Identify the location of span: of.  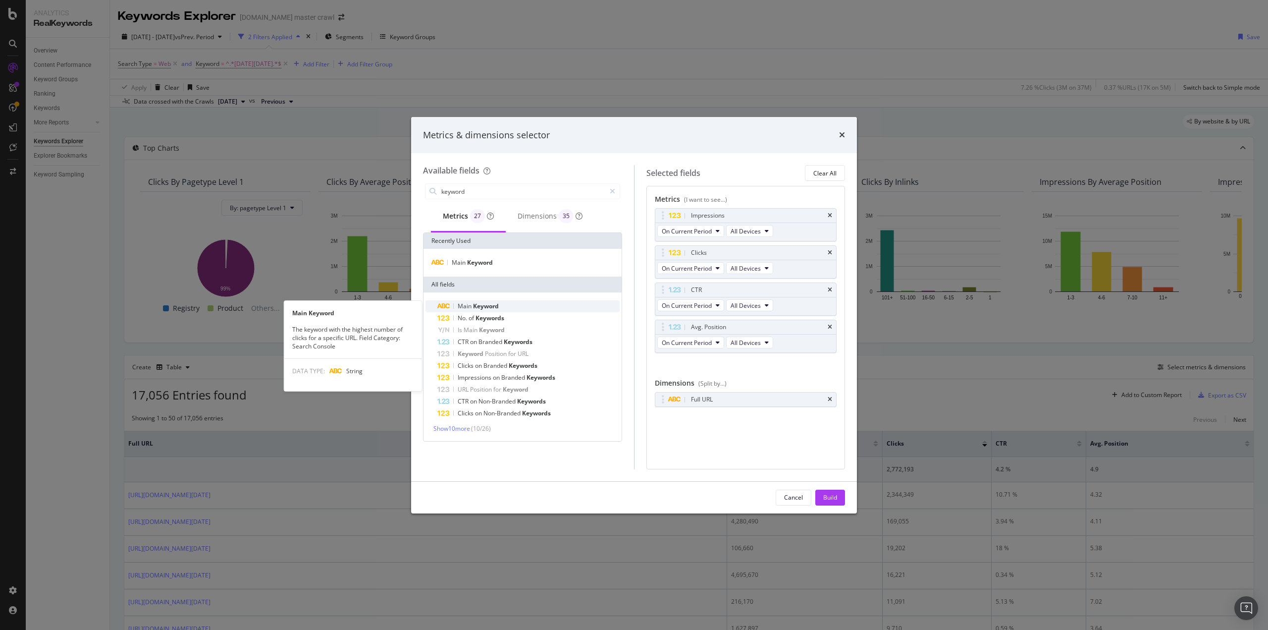
(472, 318).